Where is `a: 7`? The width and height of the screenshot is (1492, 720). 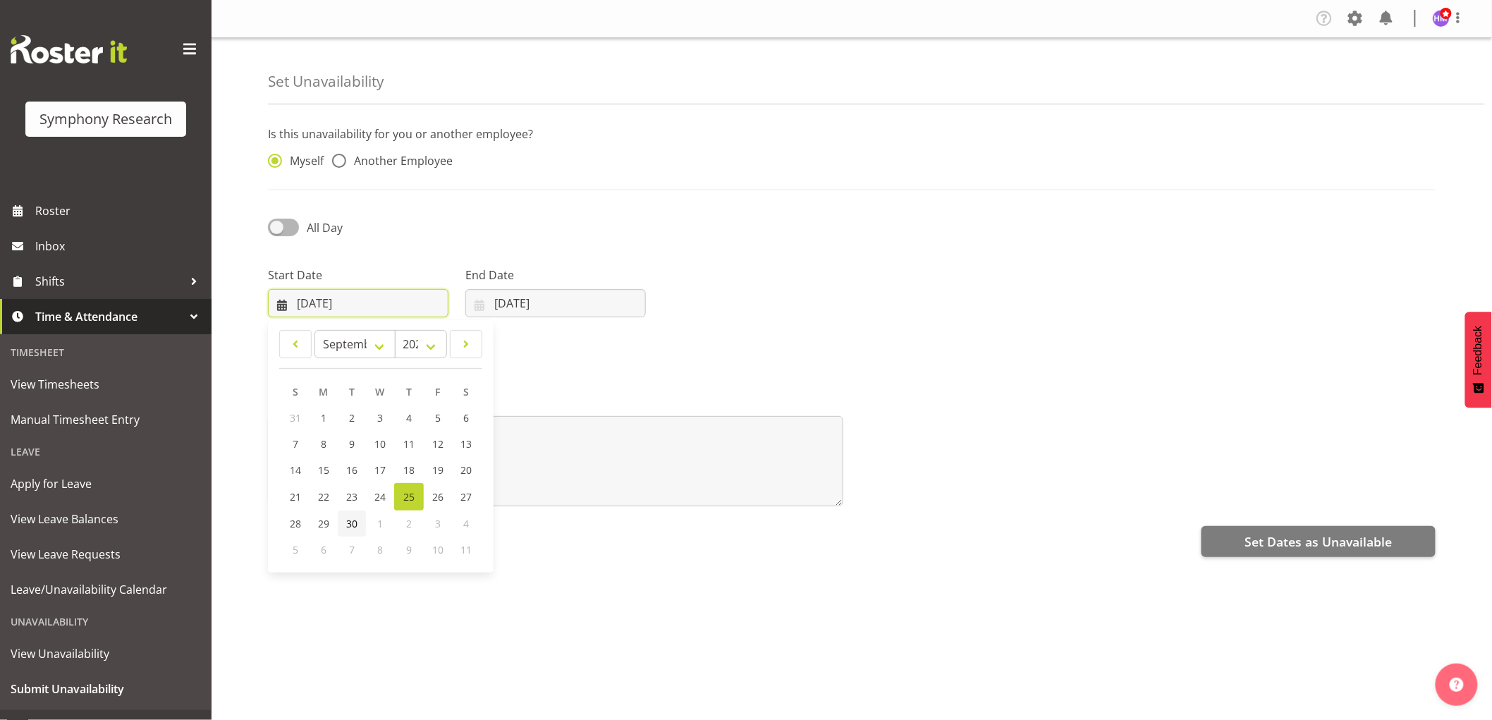
a: 7 is located at coordinates (295, 443).